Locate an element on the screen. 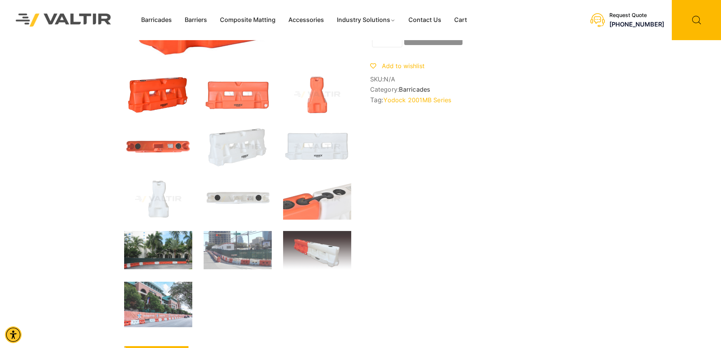 The image size is (721, 348). img: A white plastic tank with two black caps and a label on the side, viewed from above. is located at coordinates (238, 199).